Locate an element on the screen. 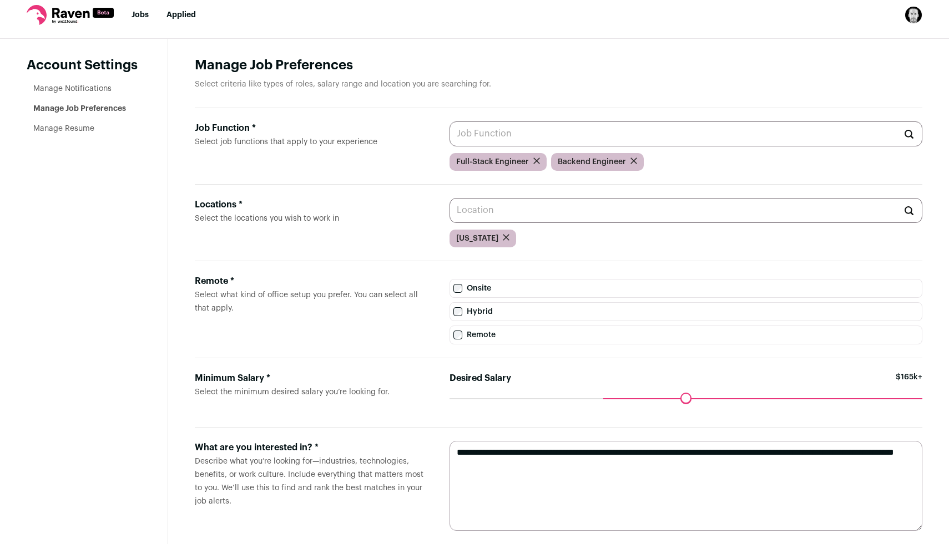 Image resolution: width=949 pixels, height=544 pixels. label: Desired Salary is located at coordinates (480, 378).